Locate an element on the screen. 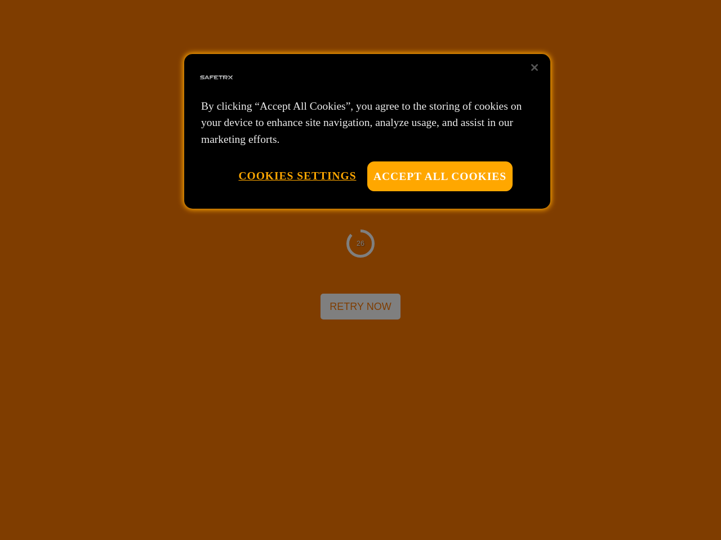 This screenshot has width=721, height=540. button: Close is located at coordinates (534, 68).